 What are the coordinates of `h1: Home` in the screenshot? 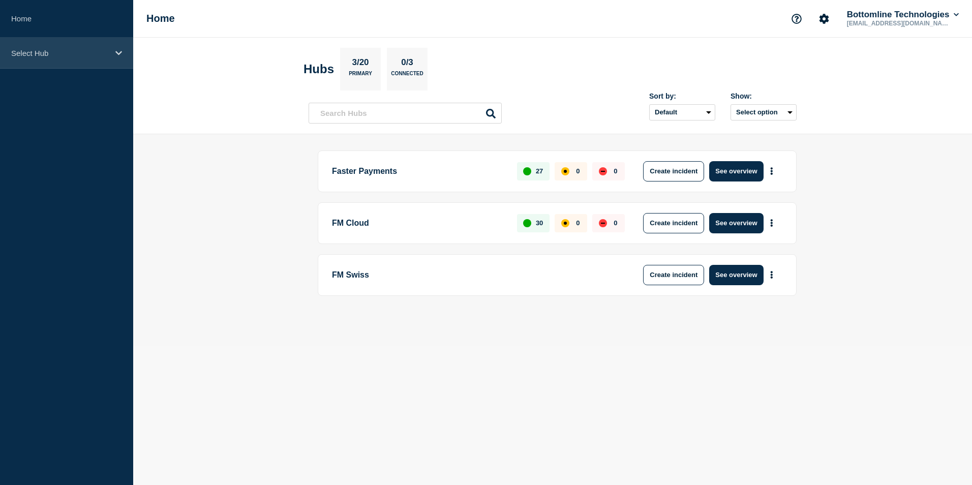 It's located at (161, 18).